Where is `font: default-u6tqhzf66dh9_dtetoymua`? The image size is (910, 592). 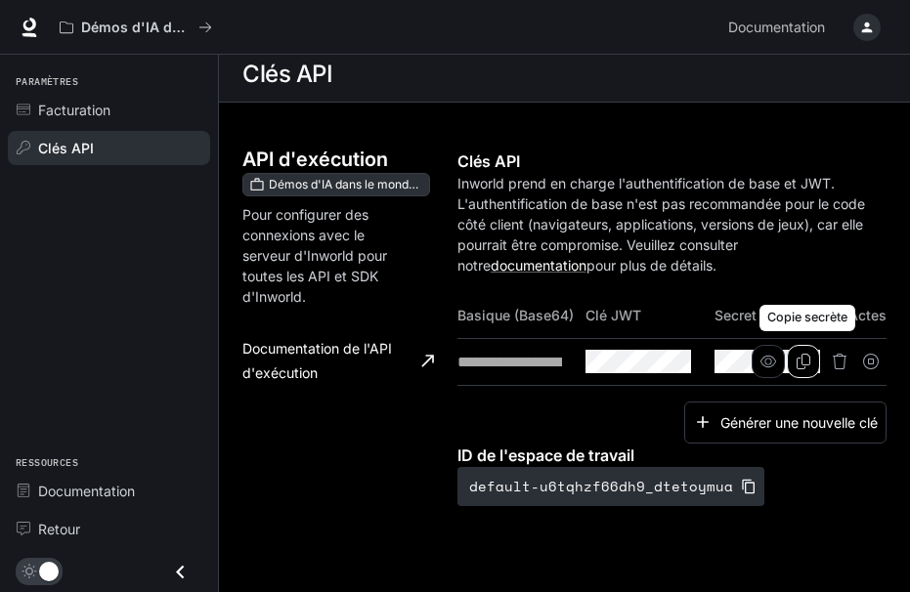 font: default-u6tqhzf66dh9_dtetoymua is located at coordinates (601, 486).